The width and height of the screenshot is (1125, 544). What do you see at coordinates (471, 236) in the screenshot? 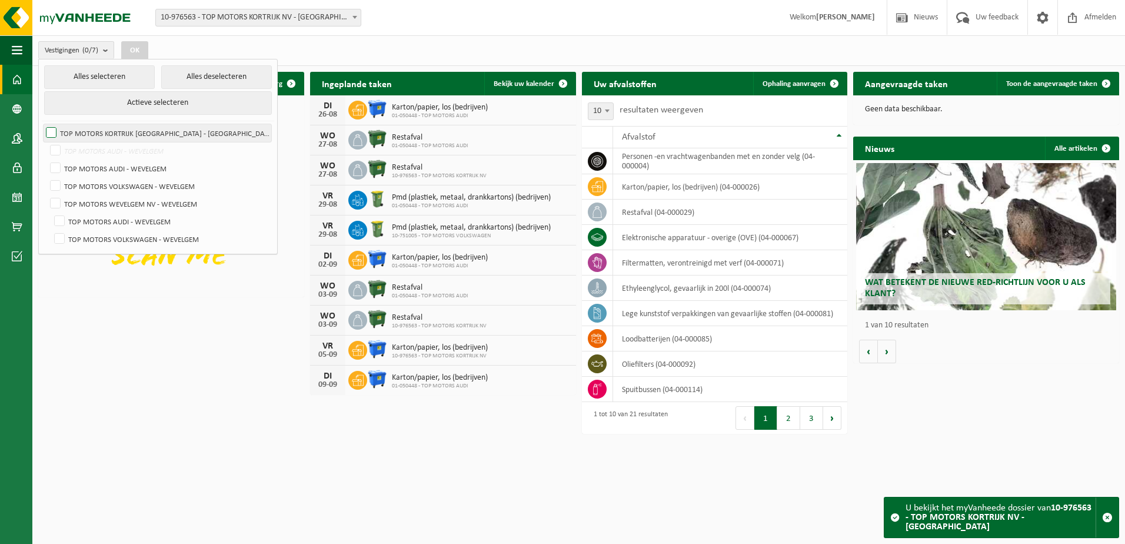
I see `span: 10-751005 - TOP MOTORS VOLKSWAGEN` at bounding box center [471, 236].